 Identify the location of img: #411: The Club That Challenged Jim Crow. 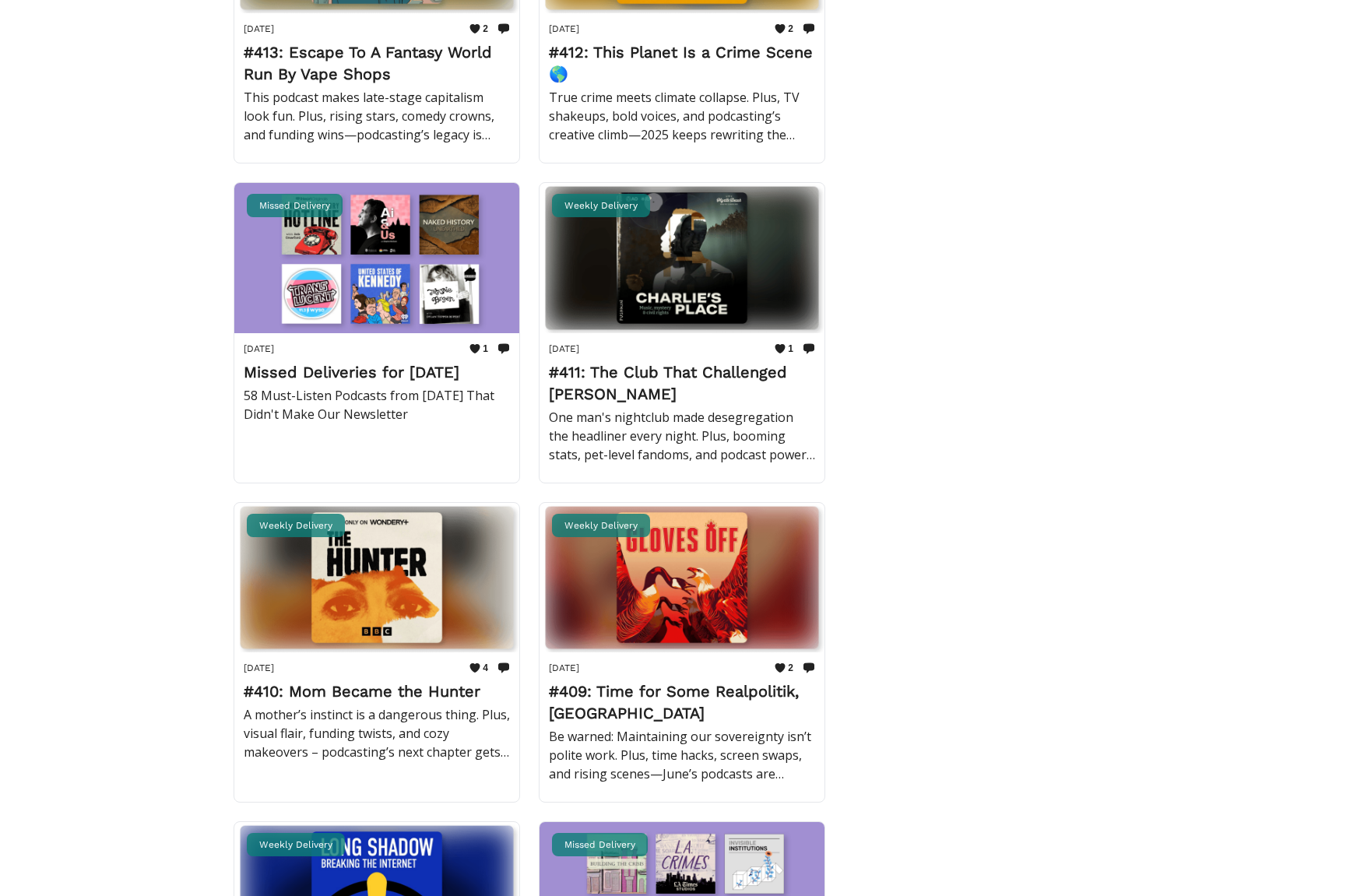
(682, 258).